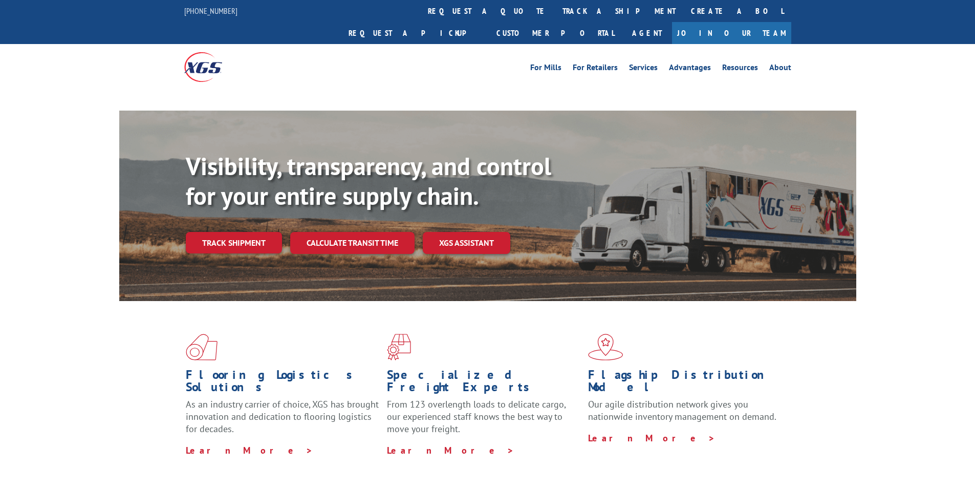 The height and width of the screenshot is (490, 975). I want to click on a: Agent, so click(647, 33).